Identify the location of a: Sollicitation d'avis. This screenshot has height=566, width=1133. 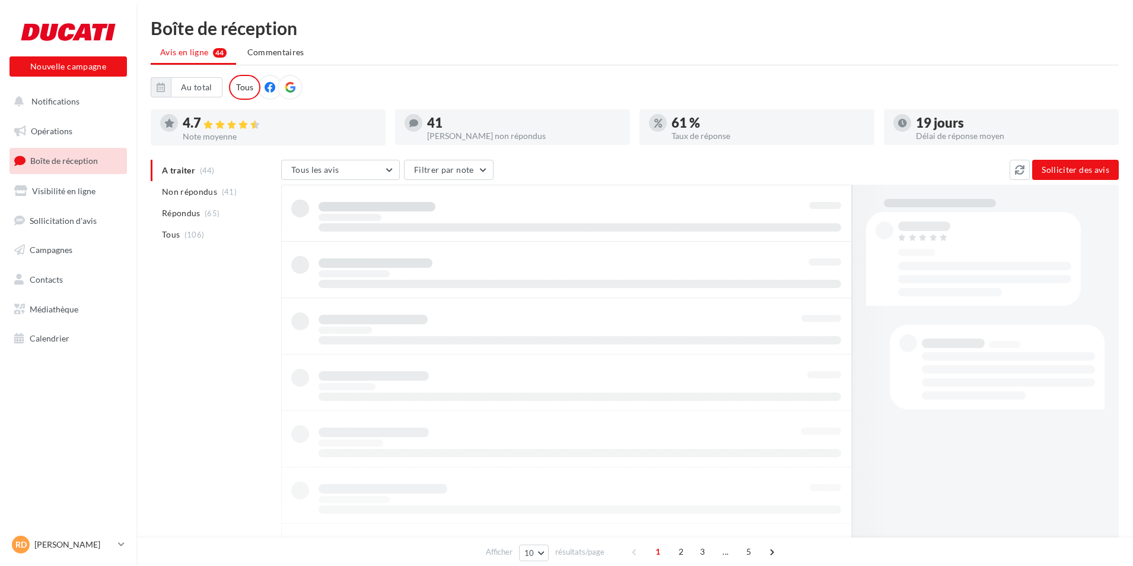
(68, 221).